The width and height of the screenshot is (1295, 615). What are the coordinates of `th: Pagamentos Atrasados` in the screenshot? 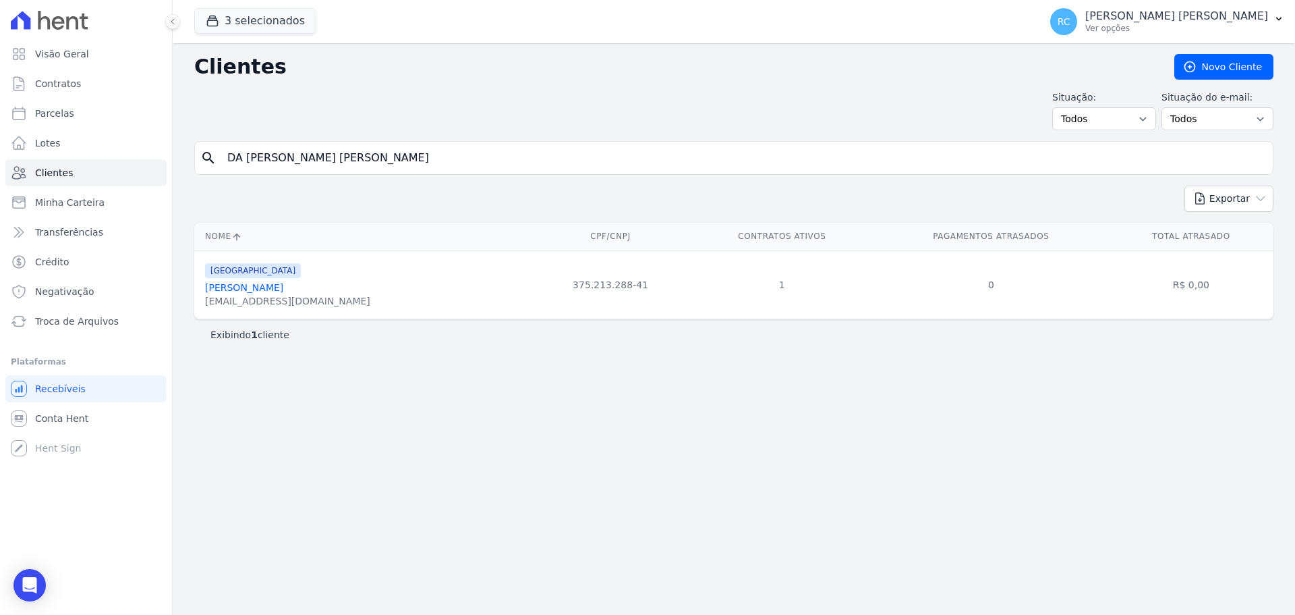 It's located at (991, 236).